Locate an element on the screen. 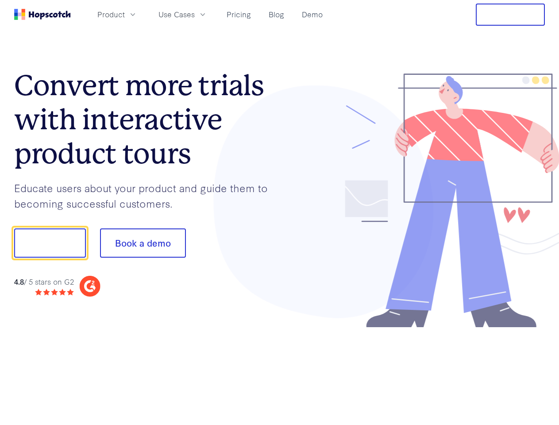 The width and height of the screenshot is (559, 425). button: Book a demo is located at coordinates (143, 243).